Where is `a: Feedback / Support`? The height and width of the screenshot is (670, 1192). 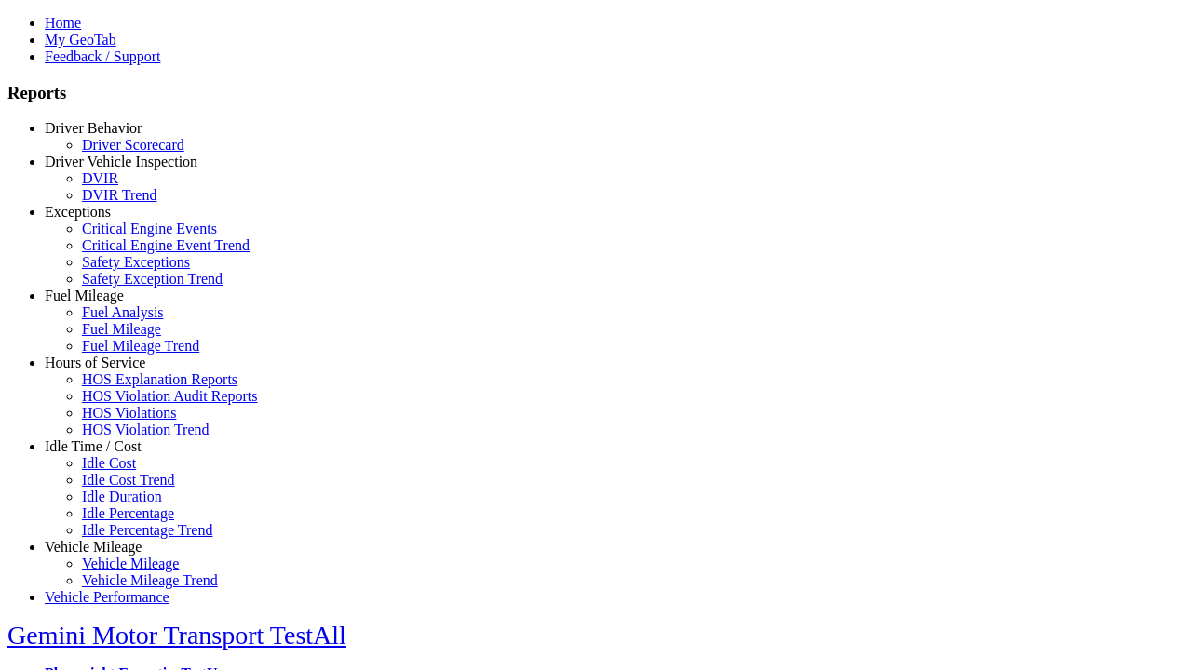 a: Feedback / Support is located at coordinates (102, 56).